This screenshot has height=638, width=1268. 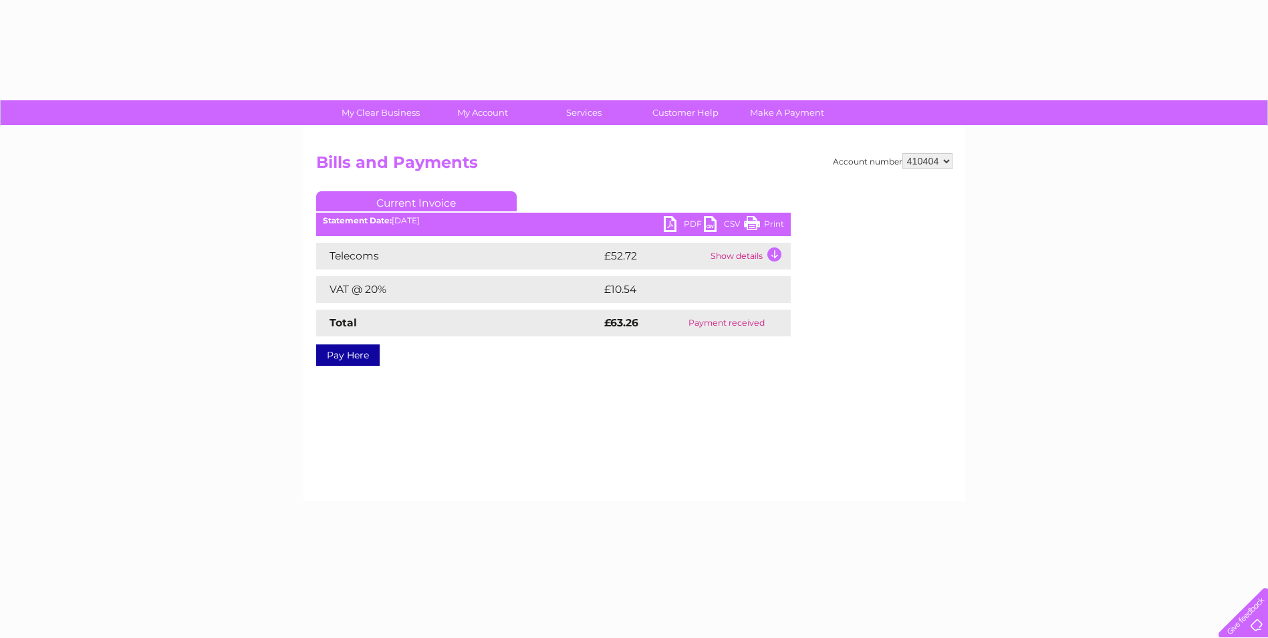 What do you see at coordinates (764, 225) in the screenshot?
I see `a: Print` at bounding box center [764, 225].